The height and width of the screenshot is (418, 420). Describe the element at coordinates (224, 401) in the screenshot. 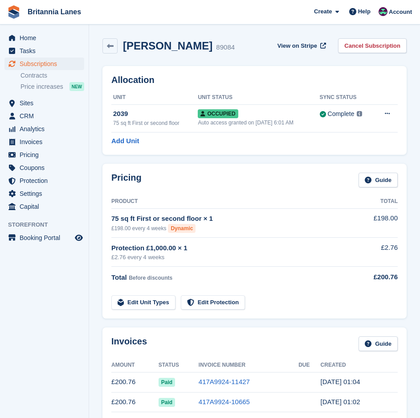

I see `a: 417A9924-10665` at that location.